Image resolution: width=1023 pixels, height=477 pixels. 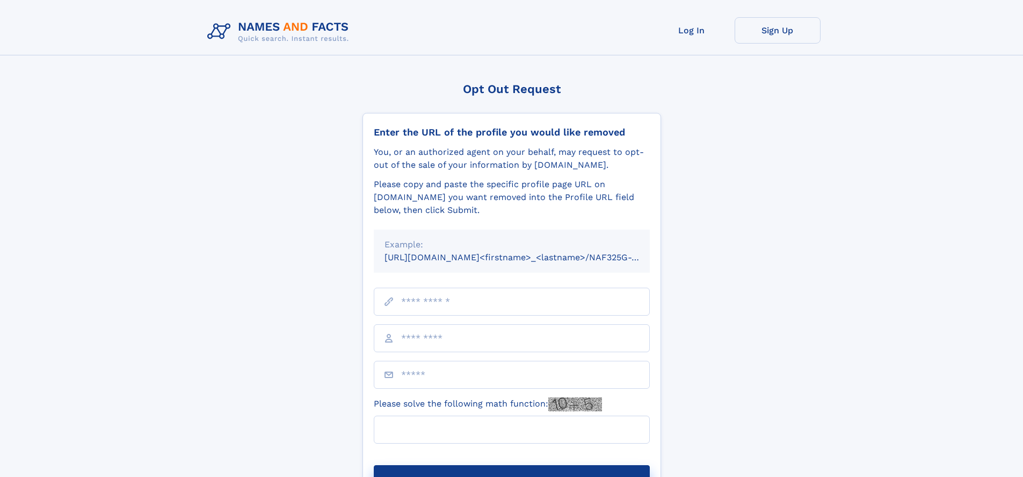 I want to click on div: Enter the URL of the profile you would like removed, so click(x=512, y=132).